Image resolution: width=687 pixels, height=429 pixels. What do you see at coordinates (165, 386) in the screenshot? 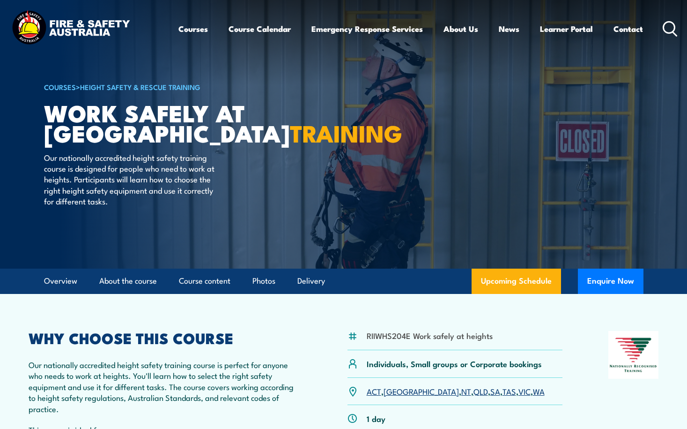
I see `p: Our nationally accredited height safety training course is perfect for anyone who needs to work a...` at bounding box center [165, 386].